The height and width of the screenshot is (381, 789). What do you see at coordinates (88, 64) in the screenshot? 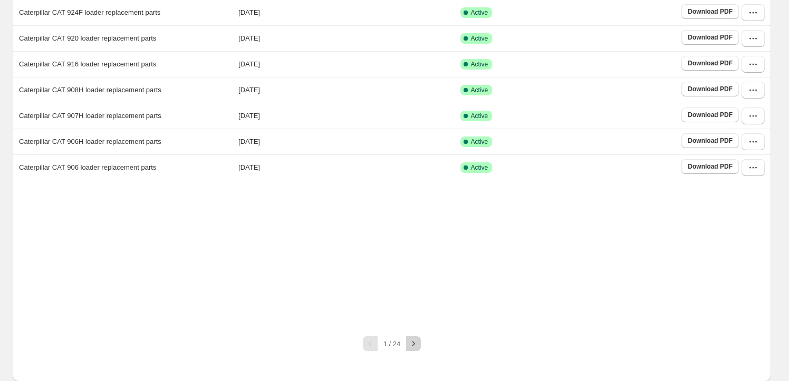
I see `p: Caterpillar CAT 916 loader replacement parts` at bounding box center [88, 64].